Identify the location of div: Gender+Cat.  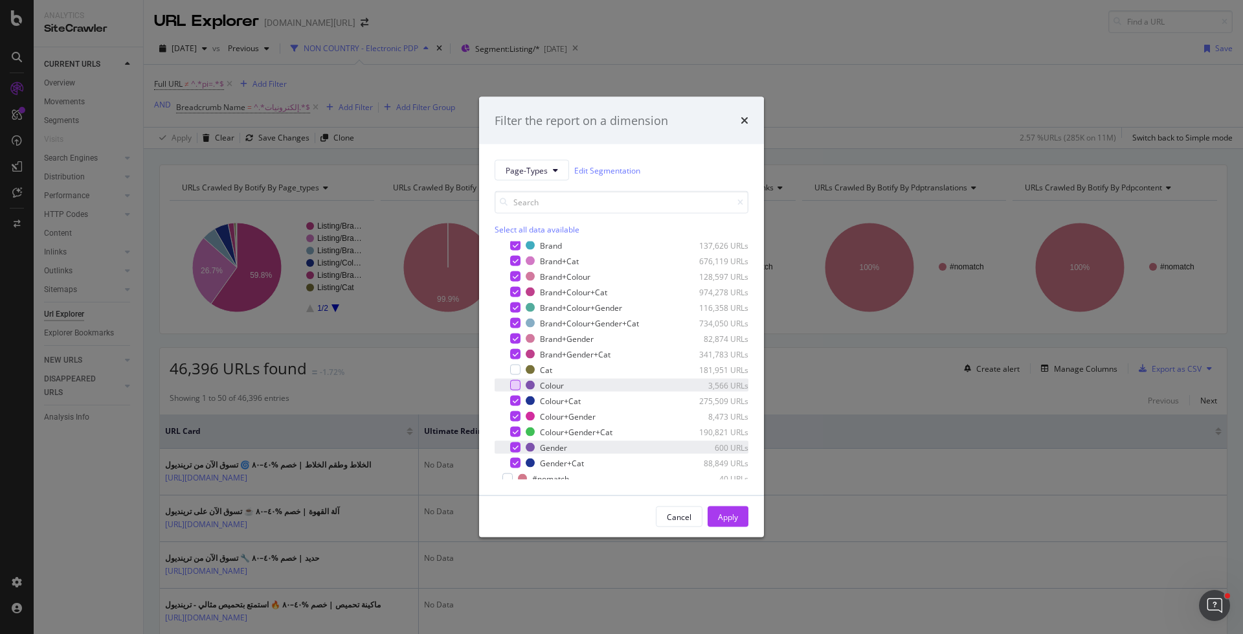
(562, 462).